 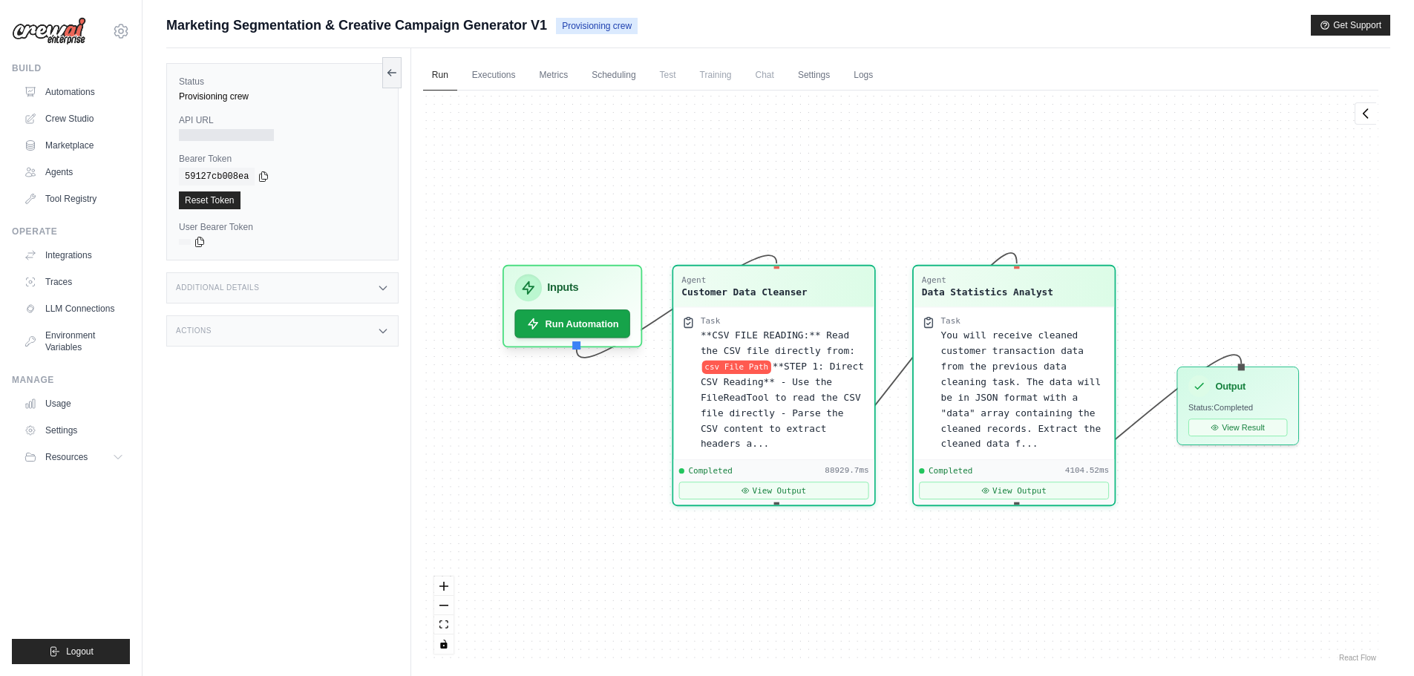 What do you see at coordinates (444, 606) in the screenshot?
I see `button: zoom out` at bounding box center [444, 606].